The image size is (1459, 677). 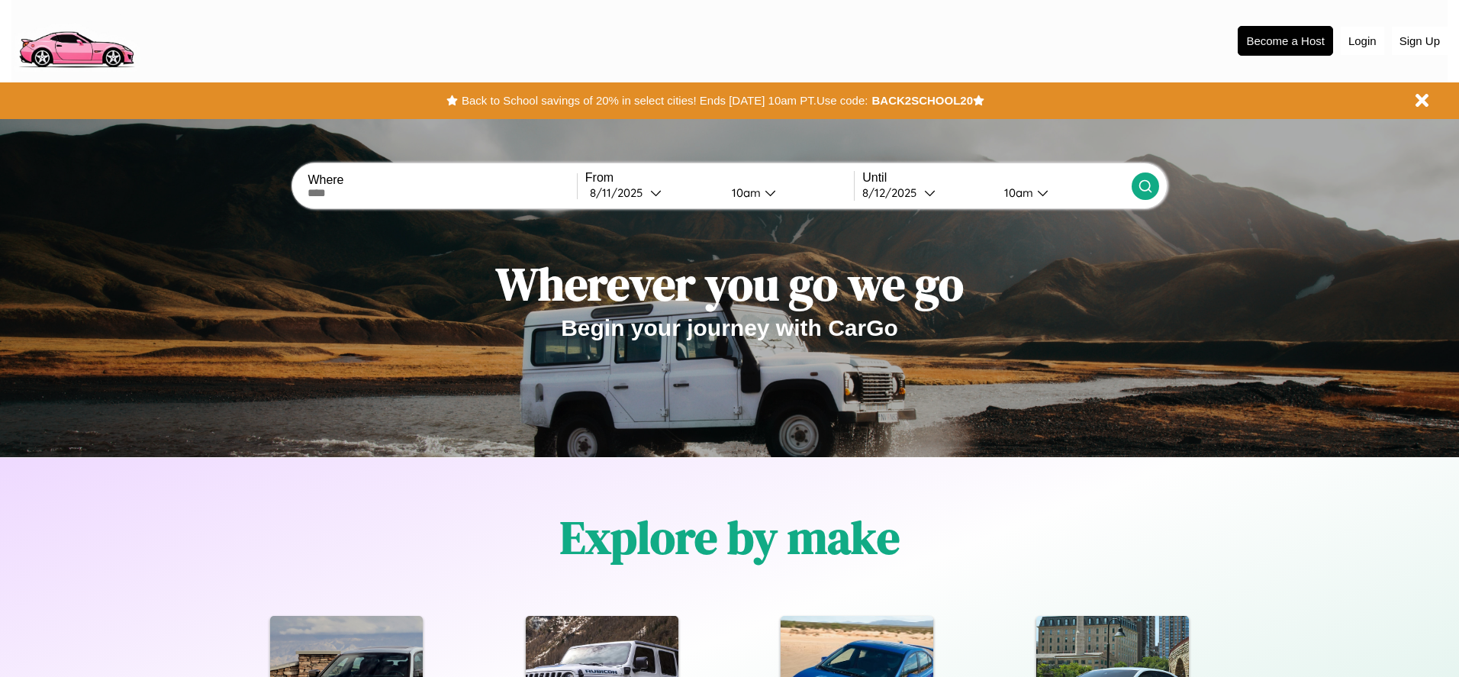 What do you see at coordinates (1362, 40) in the screenshot?
I see `button: Login` at bounding box center [1362, 40].